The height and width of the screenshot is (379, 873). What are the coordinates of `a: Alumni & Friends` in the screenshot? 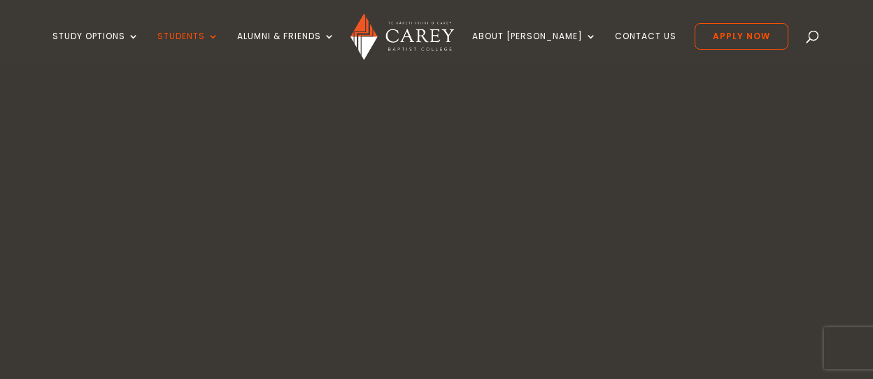 It's located at (286, 48).